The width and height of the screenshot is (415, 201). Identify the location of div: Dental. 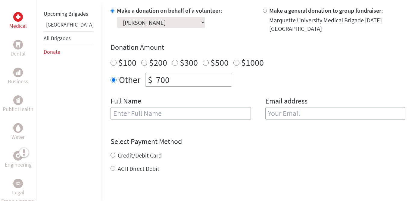
(18, 45).